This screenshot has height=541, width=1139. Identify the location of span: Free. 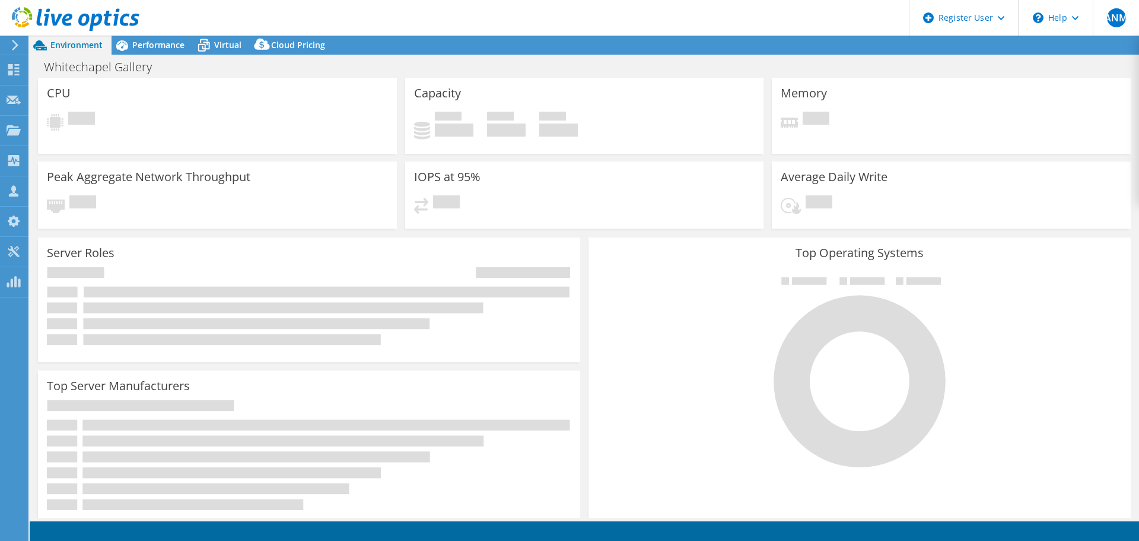
(500, 117).